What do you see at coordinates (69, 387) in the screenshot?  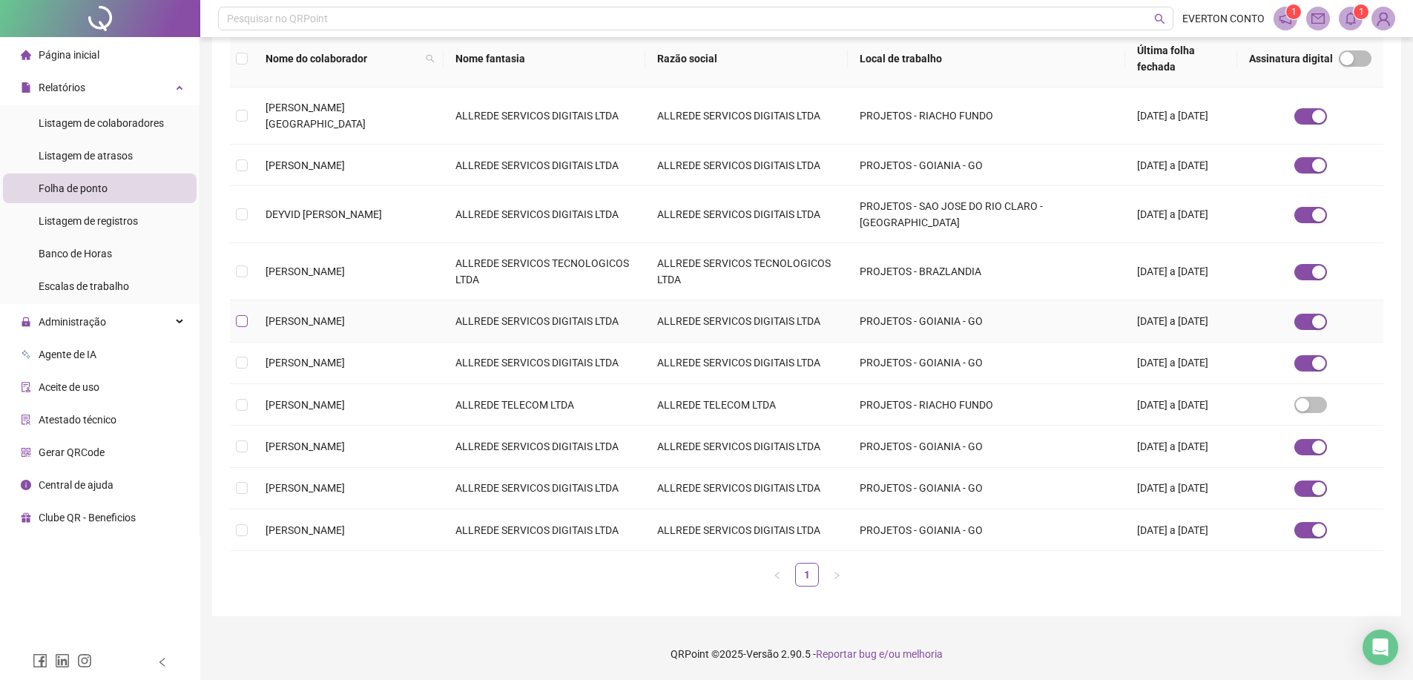 I see `span: Aceite de uso` at bounding box center [69, 387].